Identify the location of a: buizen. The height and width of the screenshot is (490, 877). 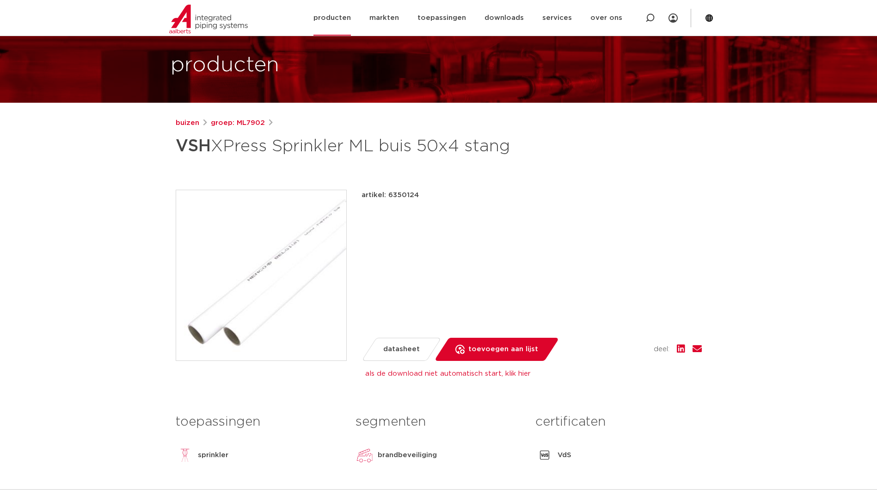
(187, 123).